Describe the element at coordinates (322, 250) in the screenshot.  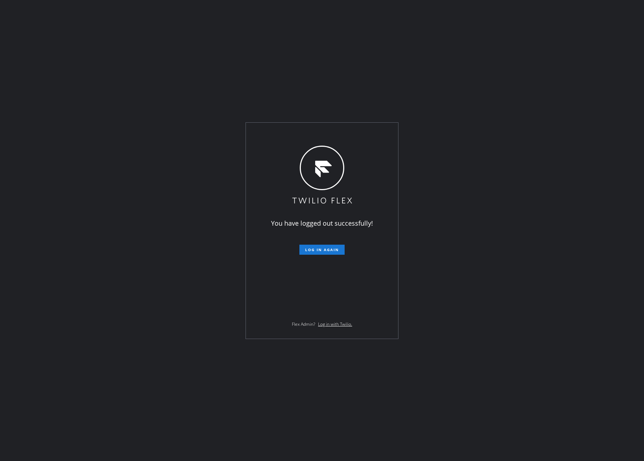
I see `button: Log in again` at that location.